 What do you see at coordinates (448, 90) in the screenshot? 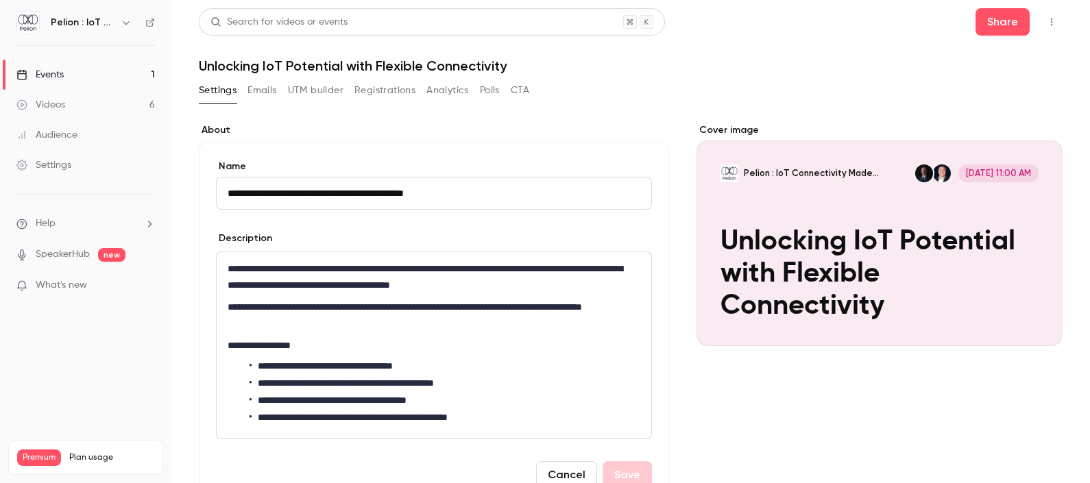
I see `button: Analytics` at bounding box center [448, 90].